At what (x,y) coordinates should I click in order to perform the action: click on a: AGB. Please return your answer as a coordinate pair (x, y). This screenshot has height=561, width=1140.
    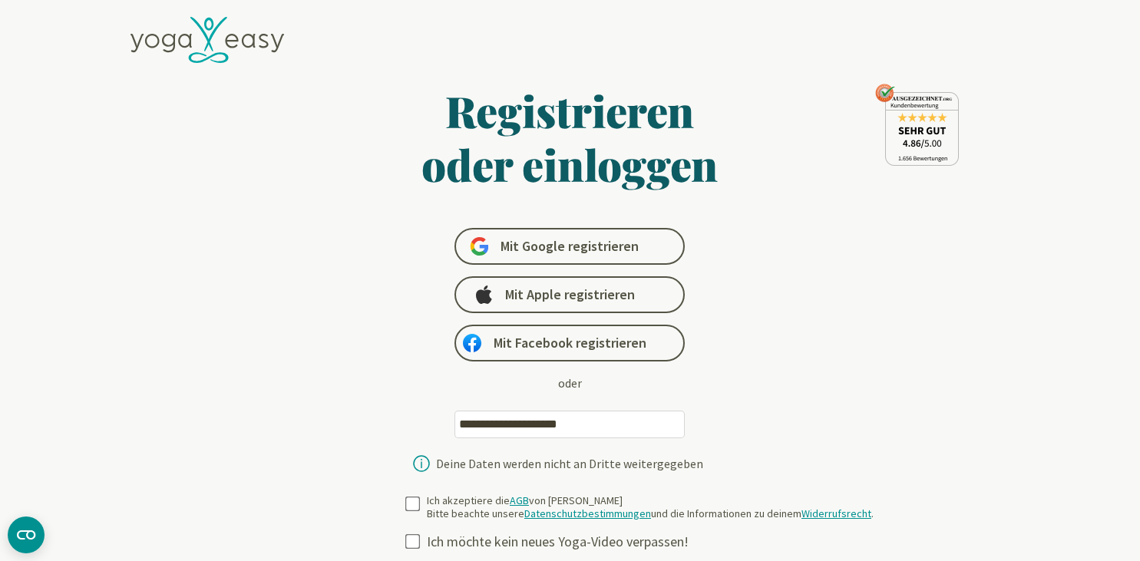
    Looking at the image, I should click on (519, 500).